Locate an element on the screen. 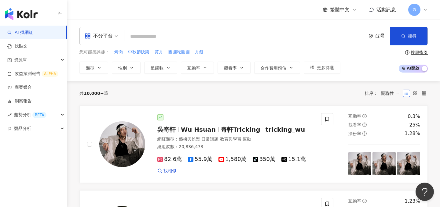  span: 搜尋 is located at coordinates (412, 36).